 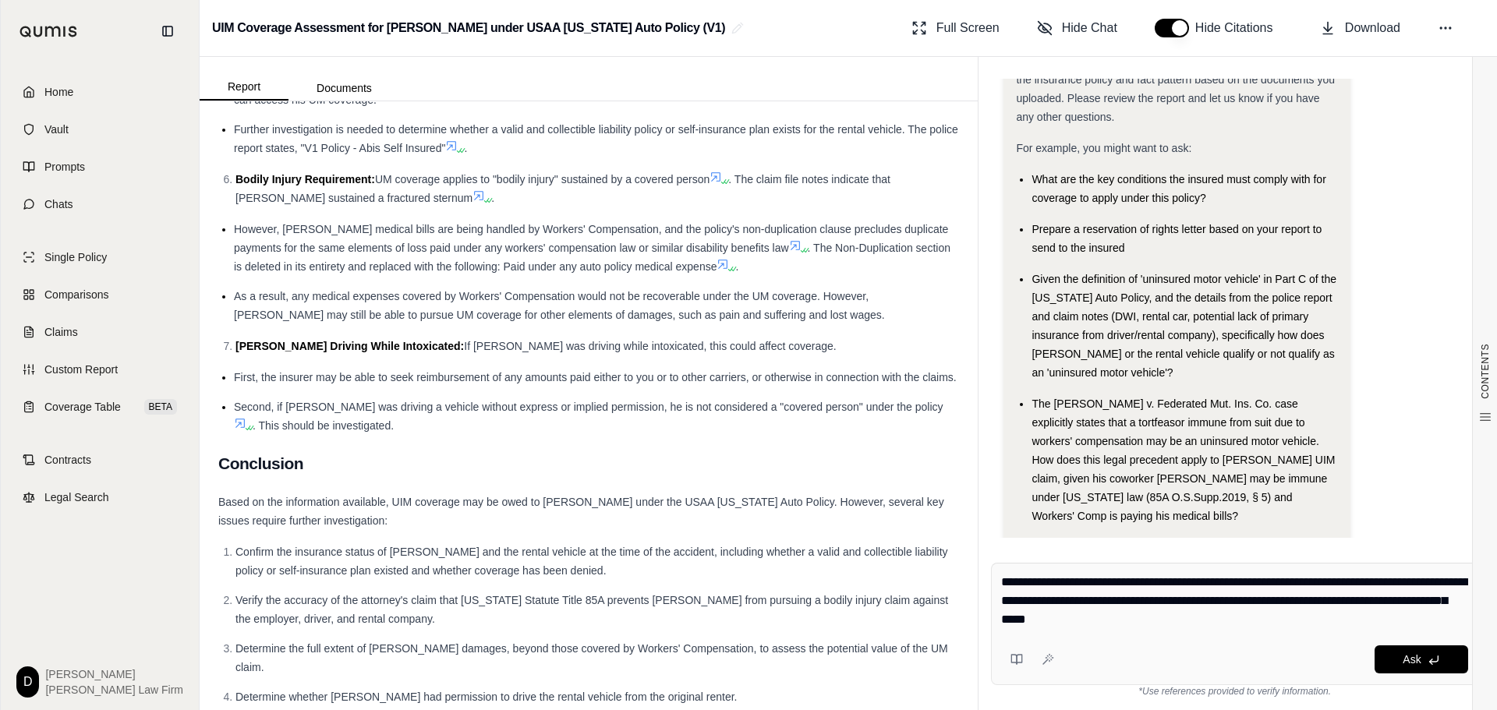 I want to click on a: Coverage TableBETA, so click(x=100, y=407).